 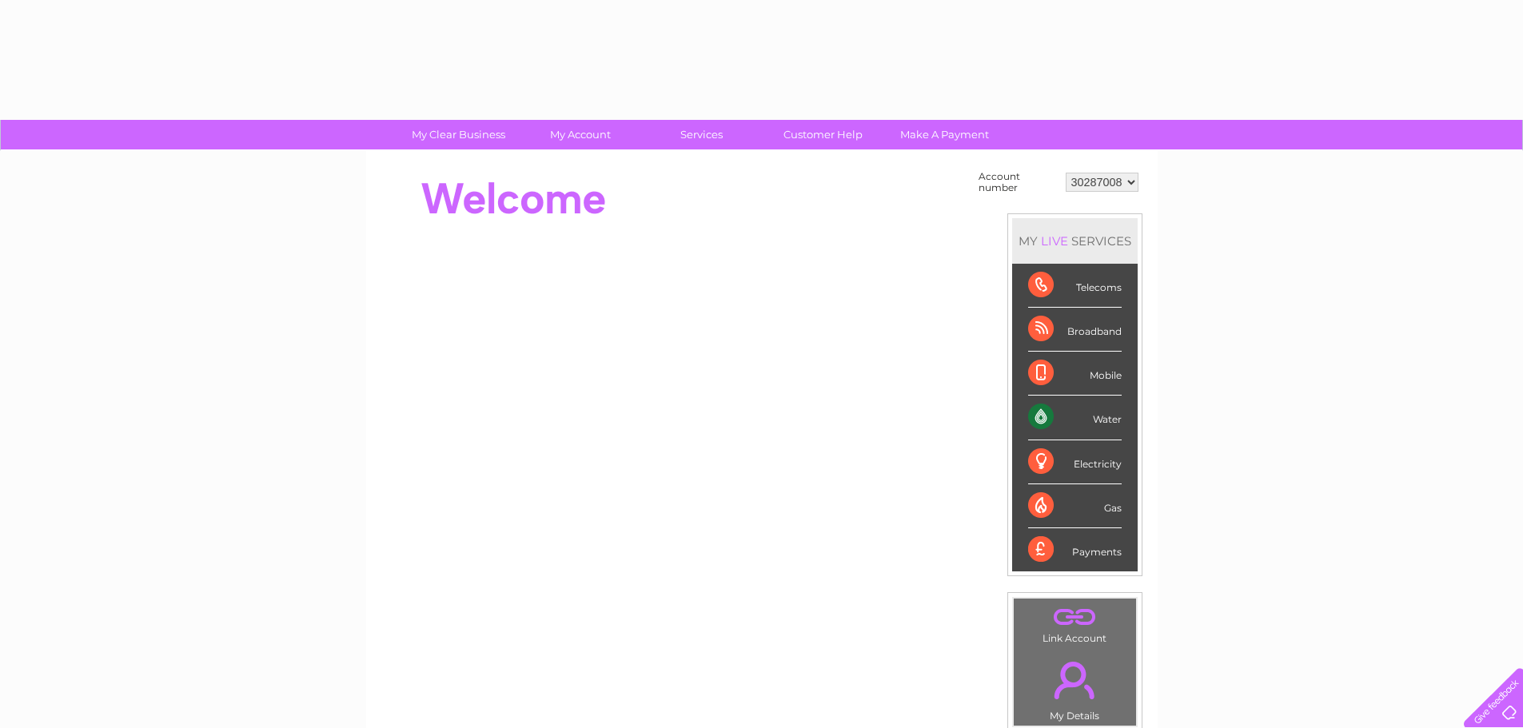 I want to click on div: MY SERVICES, so click(x=1074, y=241).